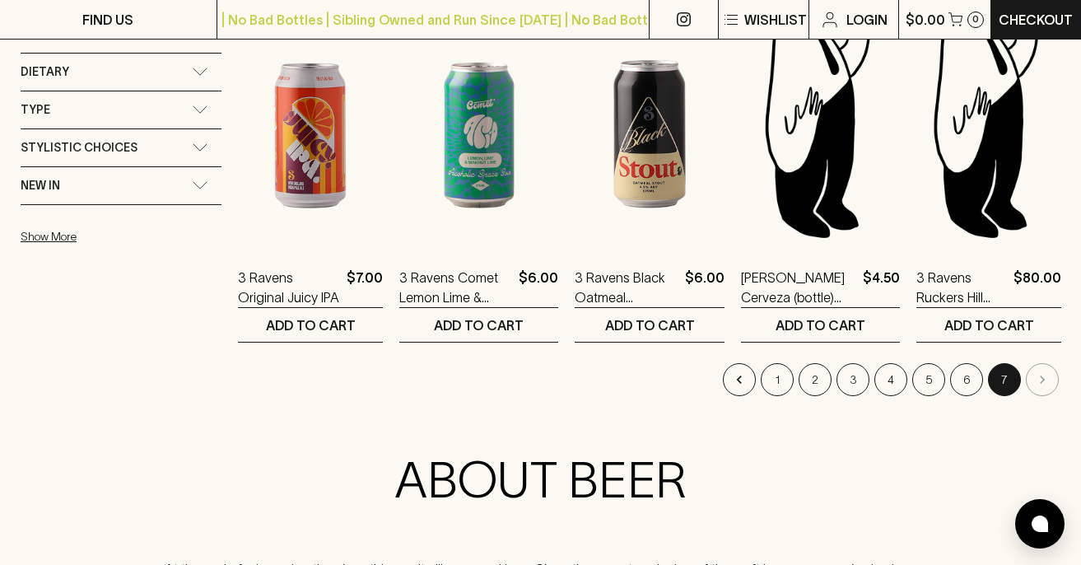 This screenshot has height=565, width=1081. What do you see at coordinates (455, 287) in the screenshot?
I see `a: 3 Ravens Comet Lemon Lime & Makrut Lime Sour` at bounding box center [455, 287].